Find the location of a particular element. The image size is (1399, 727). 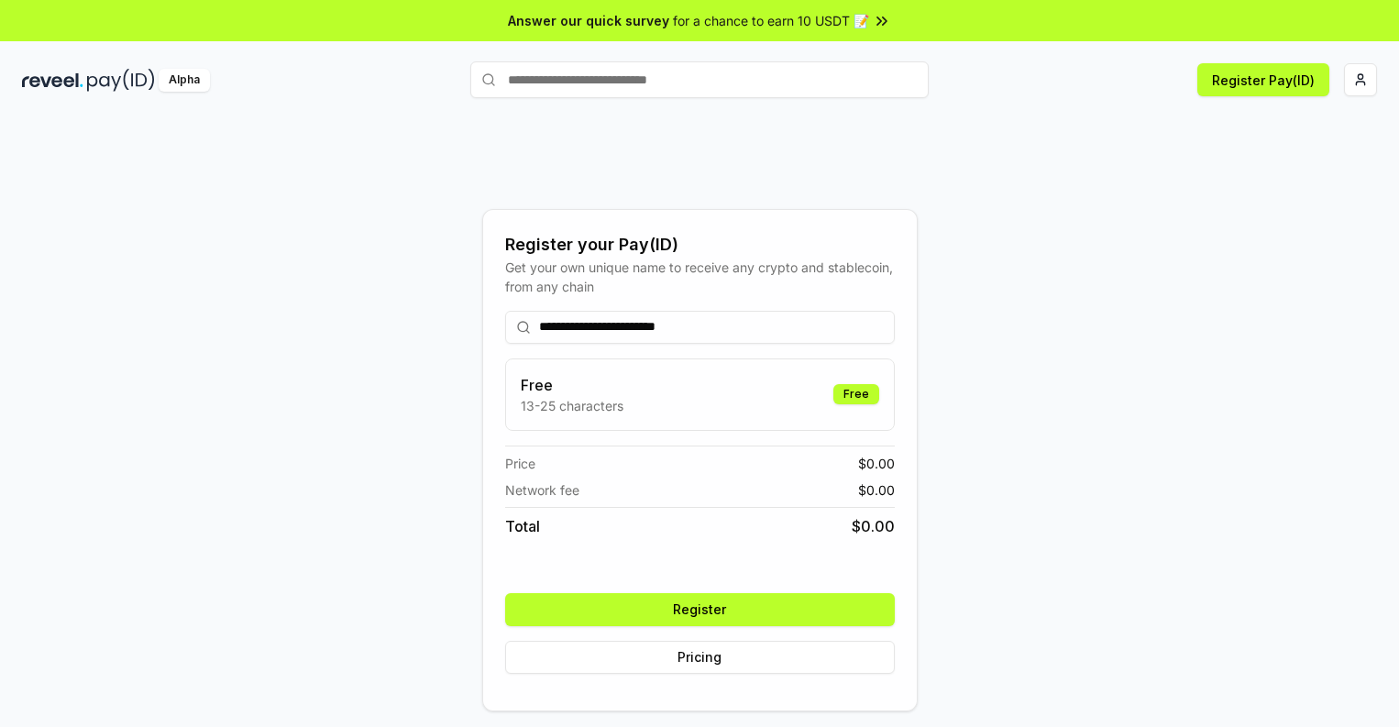

button: Register is located at coordinates (699, 610).